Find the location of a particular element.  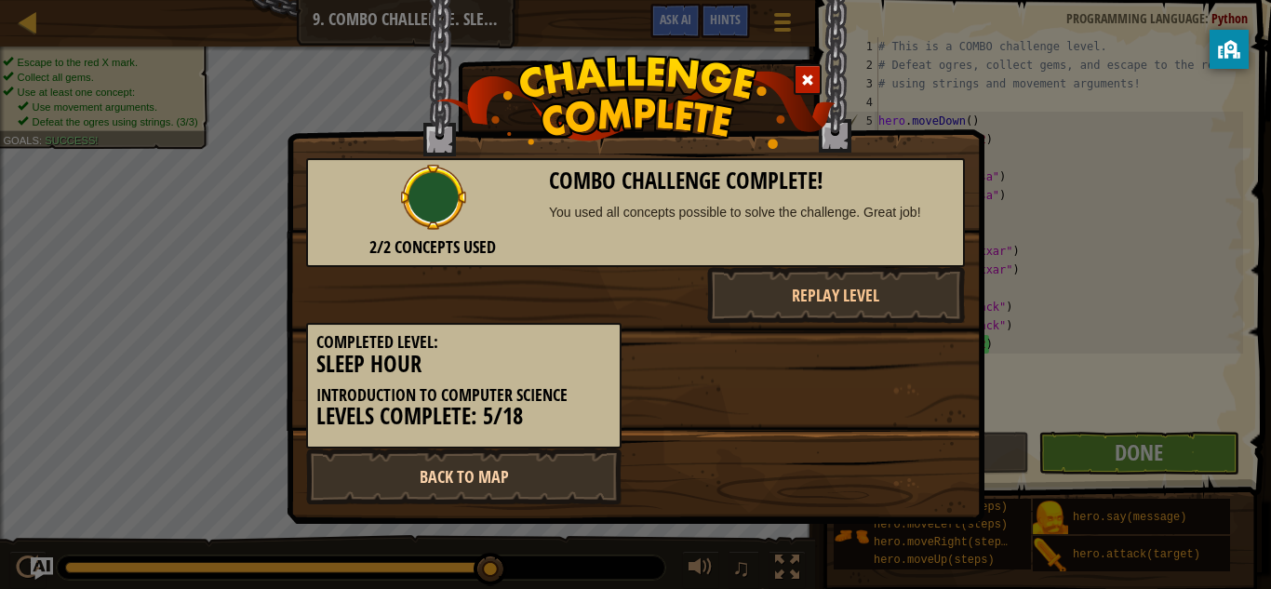

h5: Introduction to Computer Science is located at coordinates (463, 396).